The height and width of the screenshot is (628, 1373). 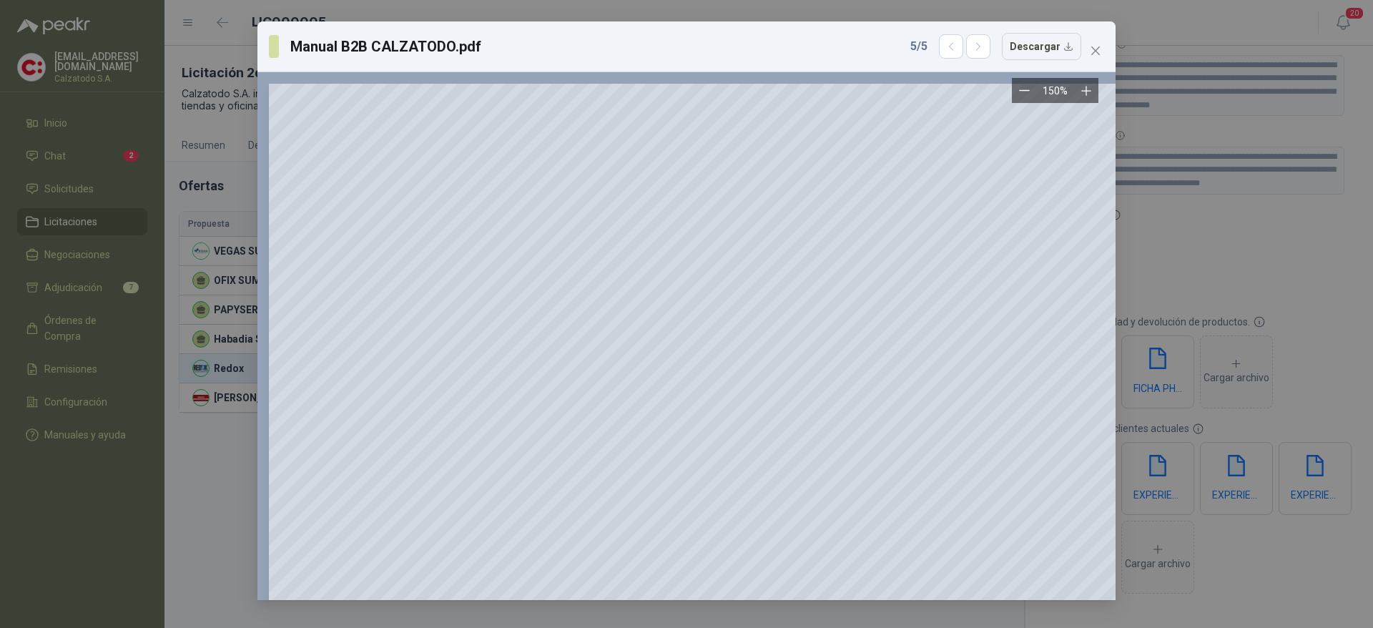 What do you see at coordinates (1095, 51) in the screenshot?
I see `span: close` at bounding box center [1095, 51].